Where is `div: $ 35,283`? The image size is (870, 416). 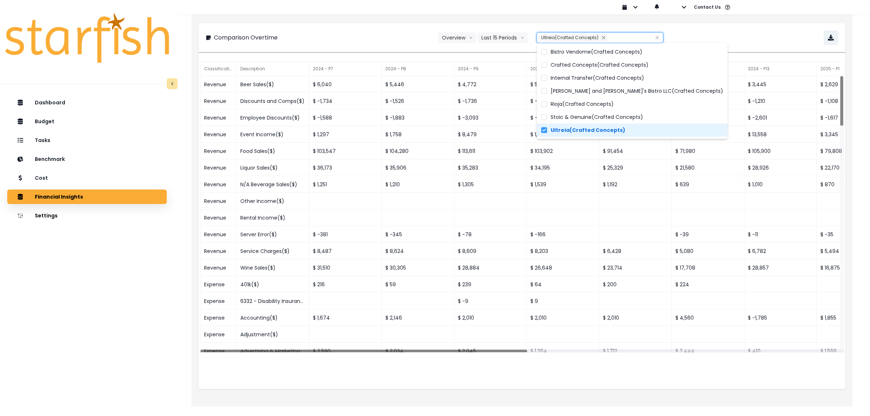 div: $ 35,283 is located at coordinates (490, 168).